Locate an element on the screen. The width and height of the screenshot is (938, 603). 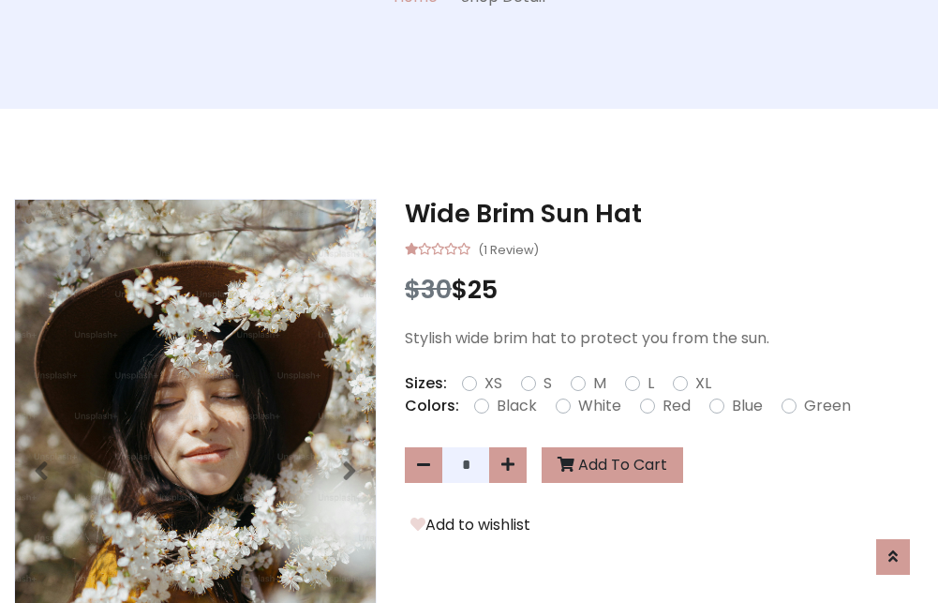
label: XS is located at coordinates (493, 383).